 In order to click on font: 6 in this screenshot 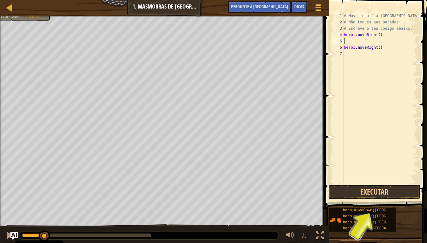, I will do `click(341, 47)`.